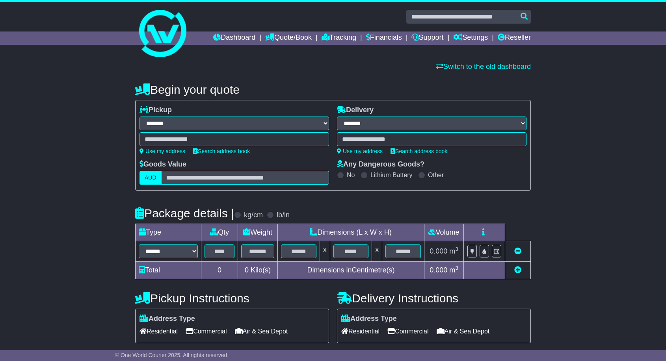  I want to click on h4: Delivery Instructions, so click(434, 298).